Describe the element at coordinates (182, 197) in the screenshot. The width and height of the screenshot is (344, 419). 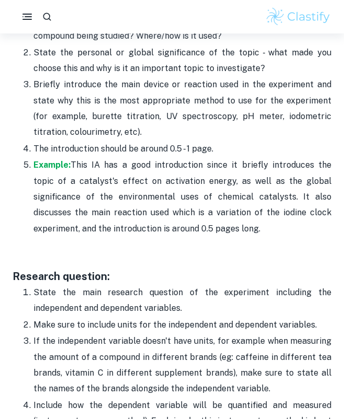
I see `p: This IA has a good introduction since it briefly introduces the topic of a catalyst's effect on a...` at that location.